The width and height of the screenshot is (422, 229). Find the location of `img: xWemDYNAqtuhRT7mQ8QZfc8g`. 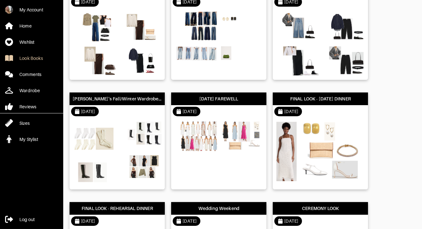

img: xWemDYNAqtuhRT7mQ8QZfc8g is located at coordinates (9, 10).